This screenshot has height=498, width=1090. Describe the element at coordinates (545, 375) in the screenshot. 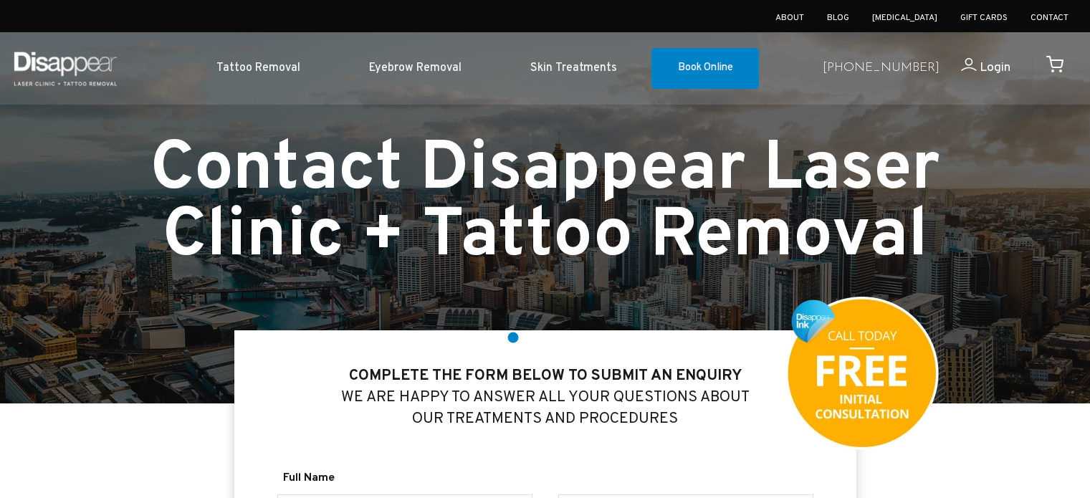

I see `strong: Complete the form below to submit an enquiry` at that location.